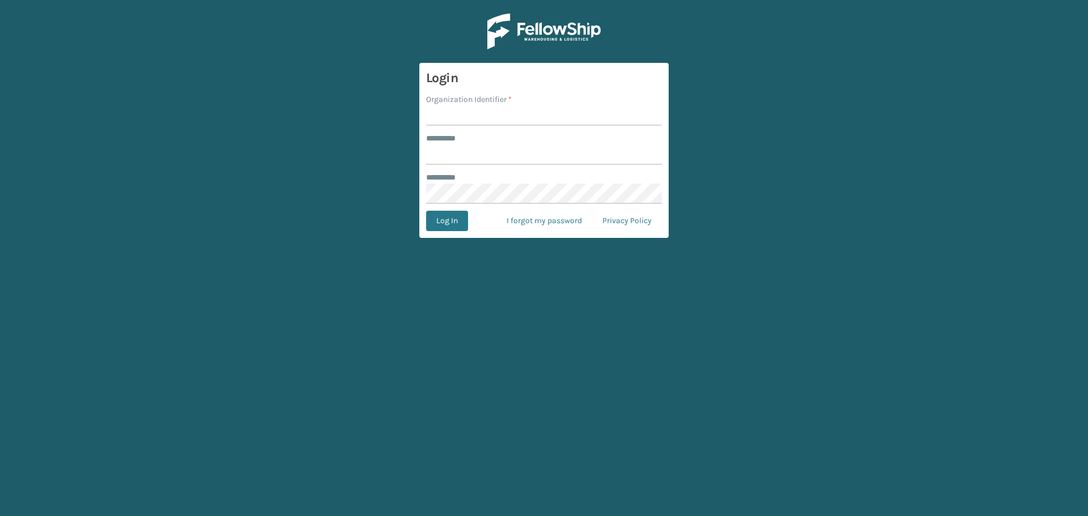 Image resolution: width=1088 pixels, height=516 pixels. I want to click on a: Privacy Policy, so click(627, 221).